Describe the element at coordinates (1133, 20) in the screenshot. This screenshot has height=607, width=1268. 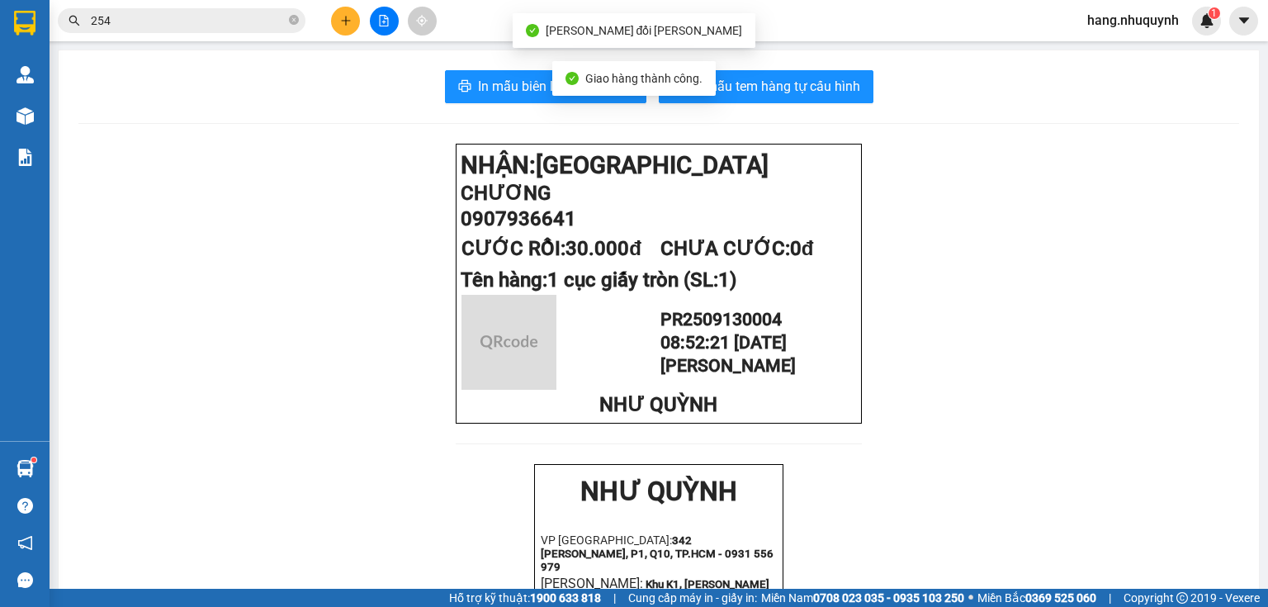
I see `span: hang.nhuquynh` at that location.